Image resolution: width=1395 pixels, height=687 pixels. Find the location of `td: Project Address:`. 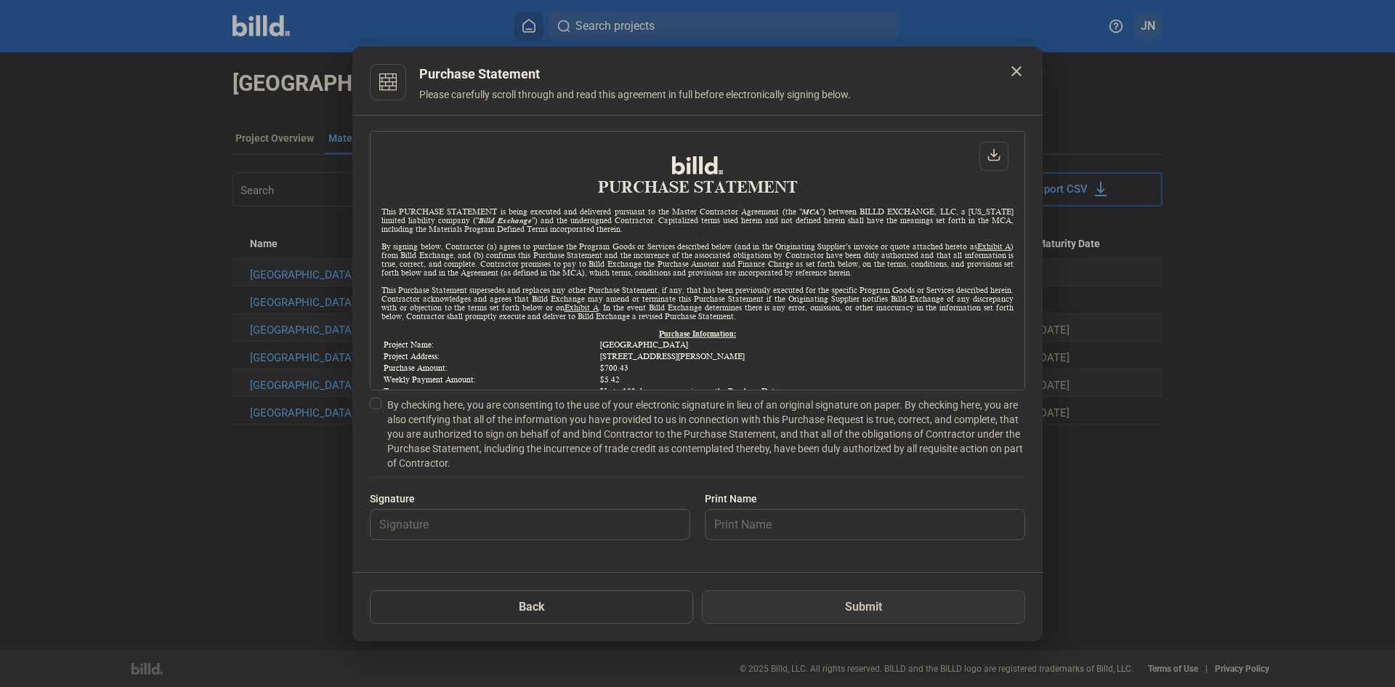

td: Project Address: is located at coordinates (490, 356).